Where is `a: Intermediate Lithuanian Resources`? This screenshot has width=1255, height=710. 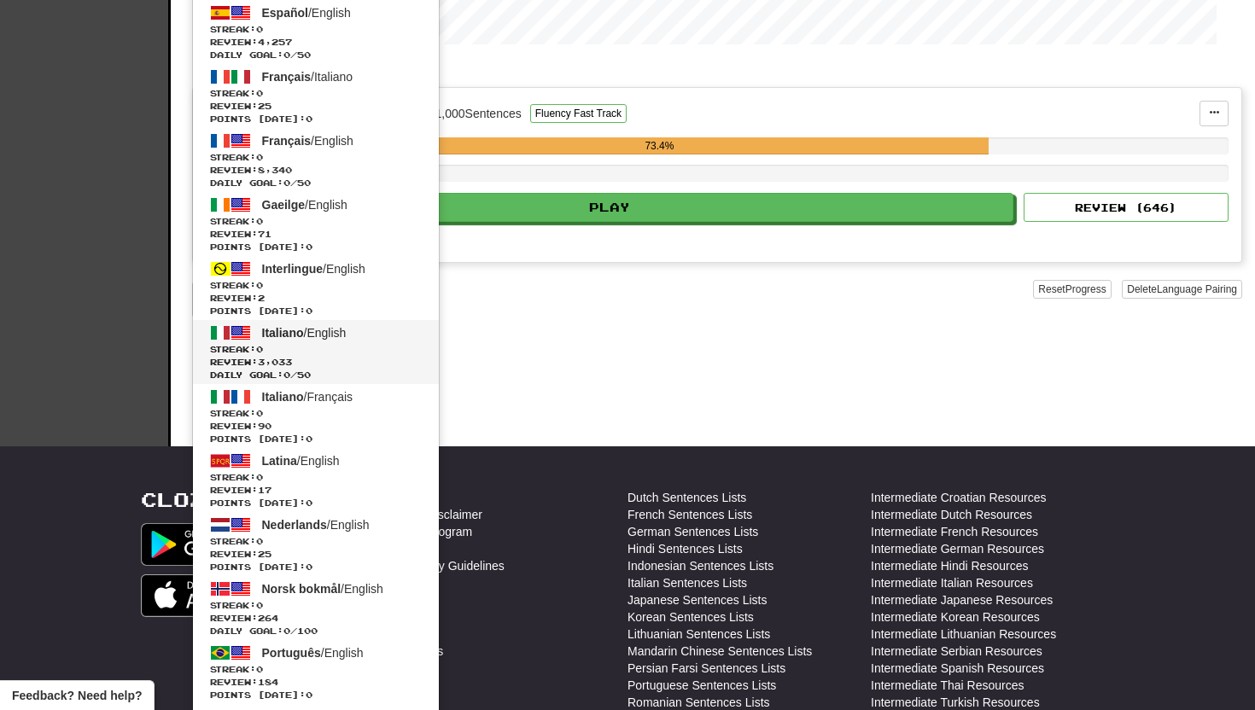 a: Intermediate Lithuanian Resources is located at coordinates (963, 634).